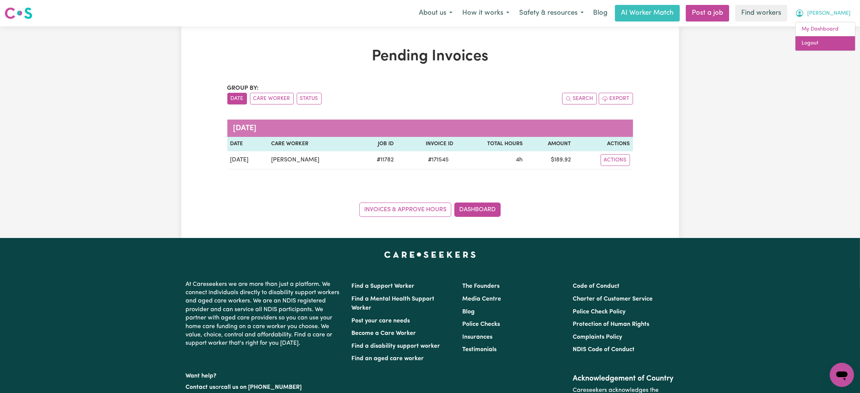 This screenshot has height=393, width=860. What do you see at coordinates (603, 349) in the screenshot?
I see `a: NDIS Code of Conduct` at bounding box center [603, 349].